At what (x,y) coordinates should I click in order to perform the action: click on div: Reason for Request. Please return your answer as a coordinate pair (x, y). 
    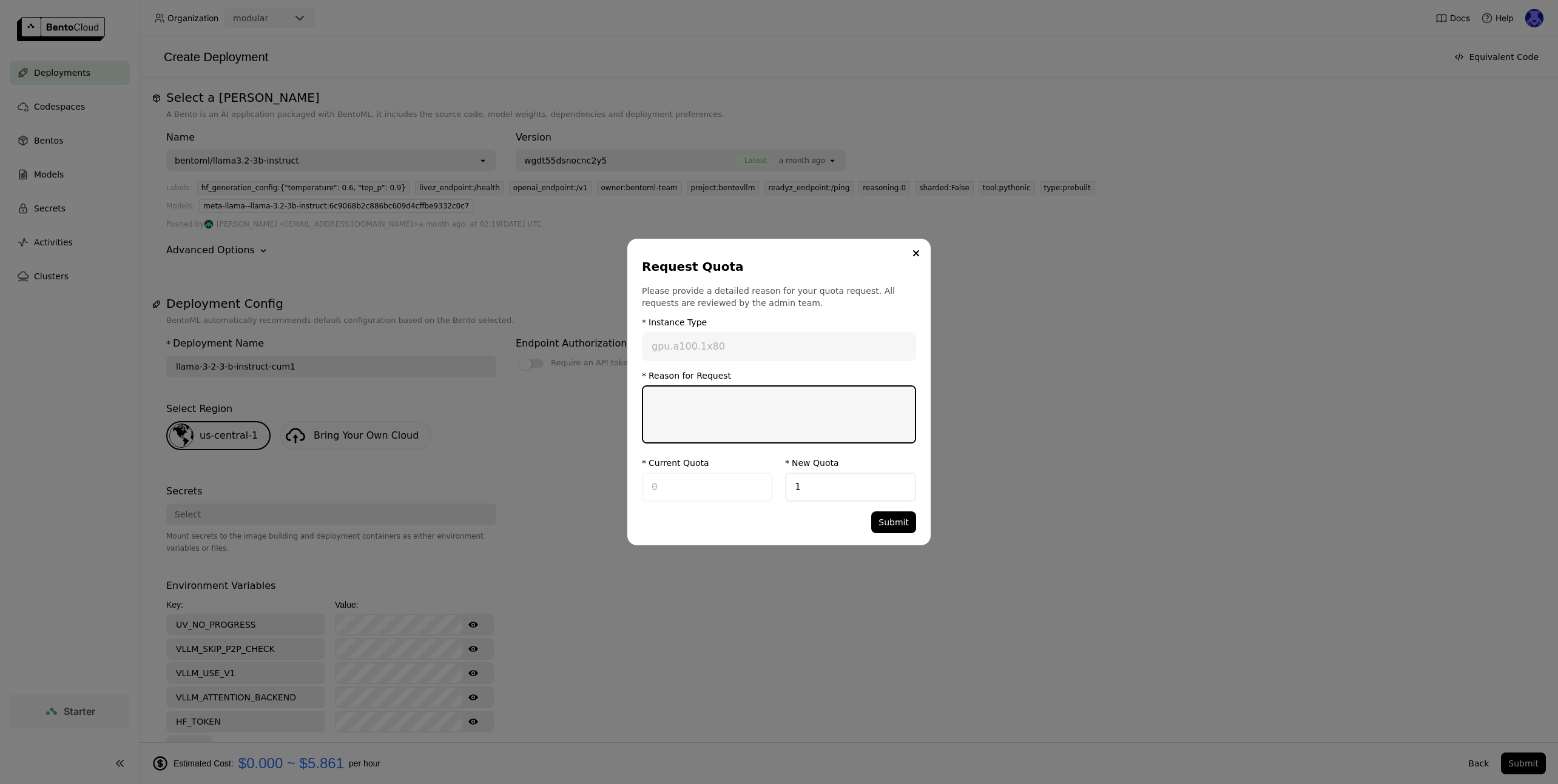
    Looking at the image, I should click on (690, 376).